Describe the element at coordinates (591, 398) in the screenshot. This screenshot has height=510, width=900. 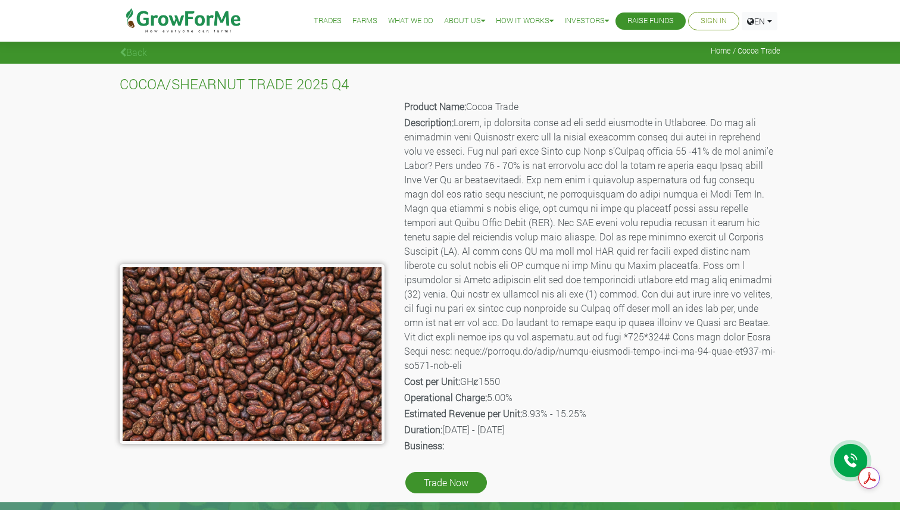
I see `p: 5.00%` at that location.